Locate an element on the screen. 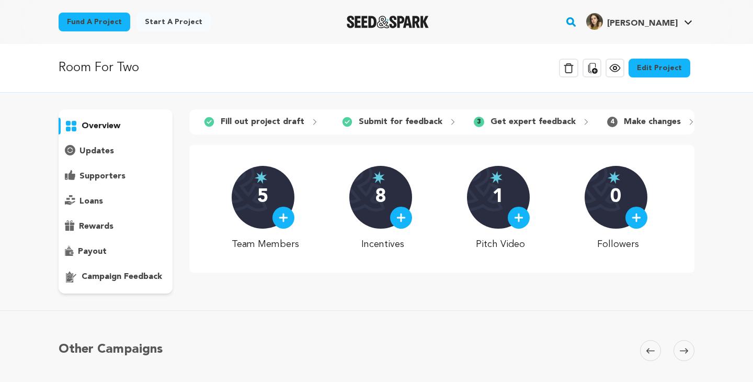  p: overview is located at coordinates (101, 126).